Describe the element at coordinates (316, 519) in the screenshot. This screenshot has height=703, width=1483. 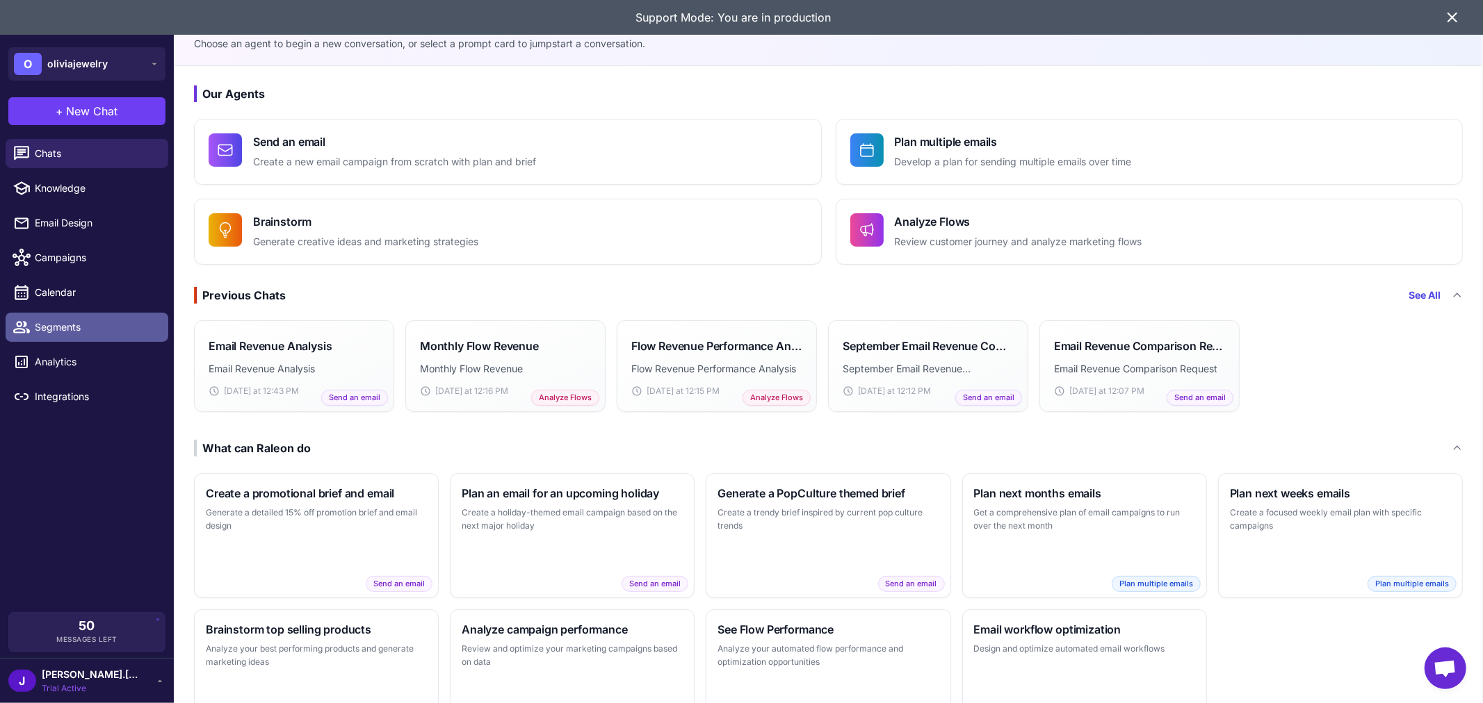
I see `p: Generate a detailed 15% off promotion brief and email design` at that location.